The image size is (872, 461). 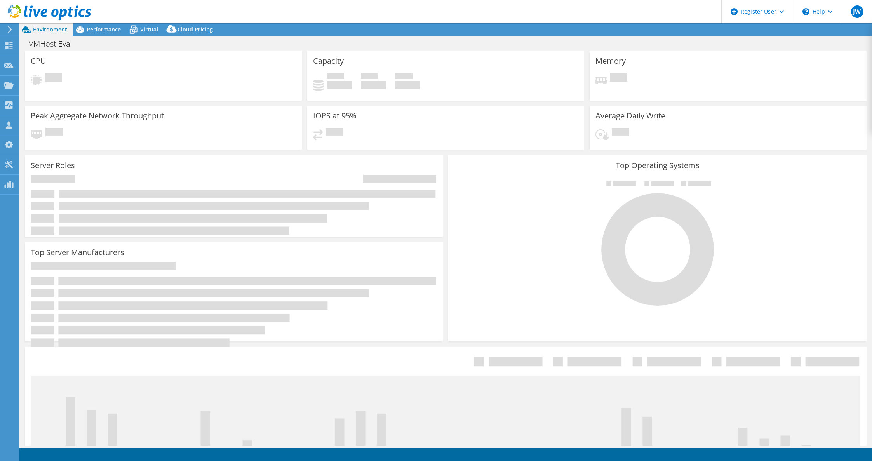 I want to click on span: Virtual, so click(x=149, y=29).